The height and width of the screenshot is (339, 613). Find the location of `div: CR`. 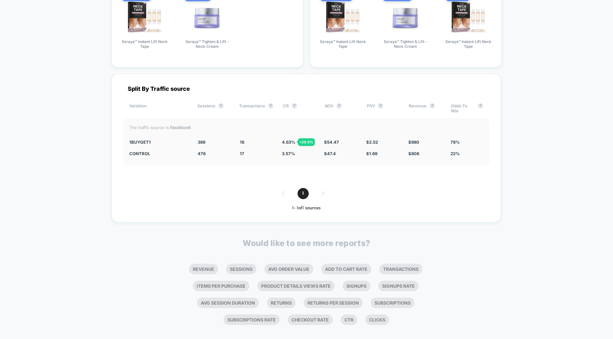

div: CR is located at coordinates (299, 108).